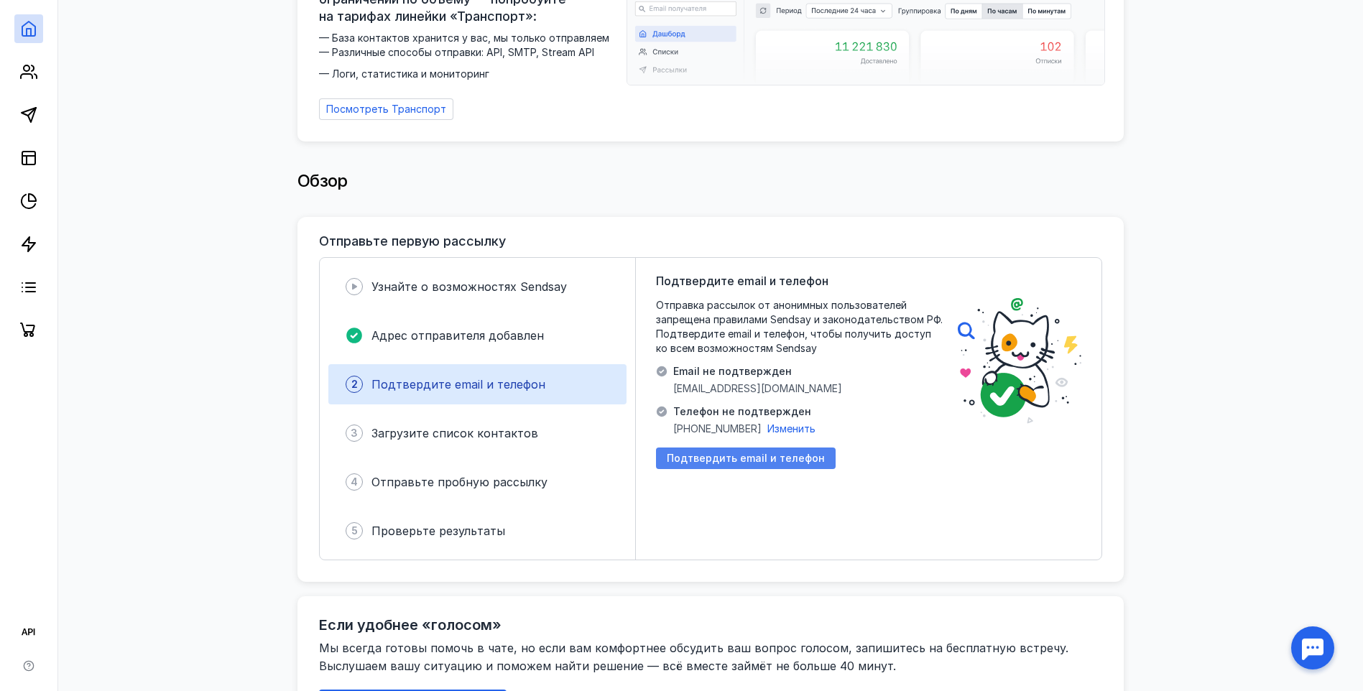 Image resolution: width=1363 pixels, height=691 pixels. What do you see at coordinates (791, 428) in the screenshot?
I see `span: Изменить` at bounding box center [791, 428].